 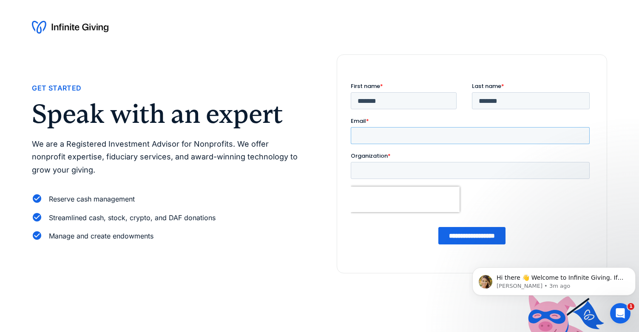 I want to click on div: Get Started, so click(x=57, y=88).